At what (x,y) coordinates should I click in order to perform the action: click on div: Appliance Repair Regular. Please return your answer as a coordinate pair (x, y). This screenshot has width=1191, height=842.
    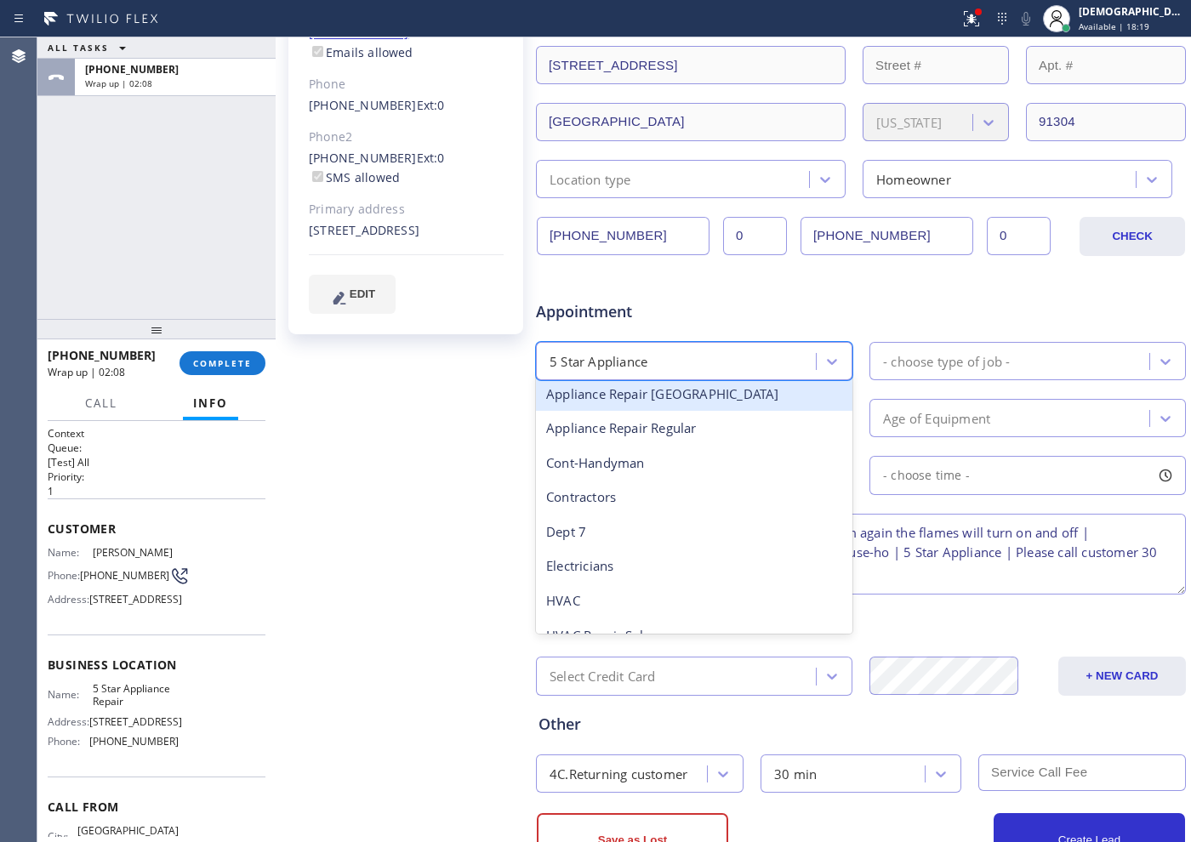
    Looking at the image, I should click on (694, 428).